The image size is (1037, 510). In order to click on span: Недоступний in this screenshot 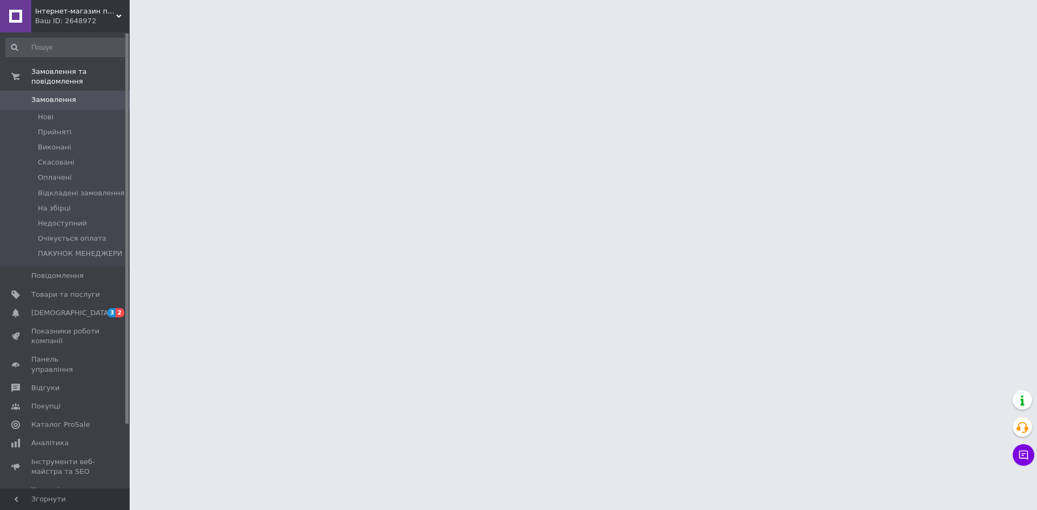, I will do `click(62, 224)`.